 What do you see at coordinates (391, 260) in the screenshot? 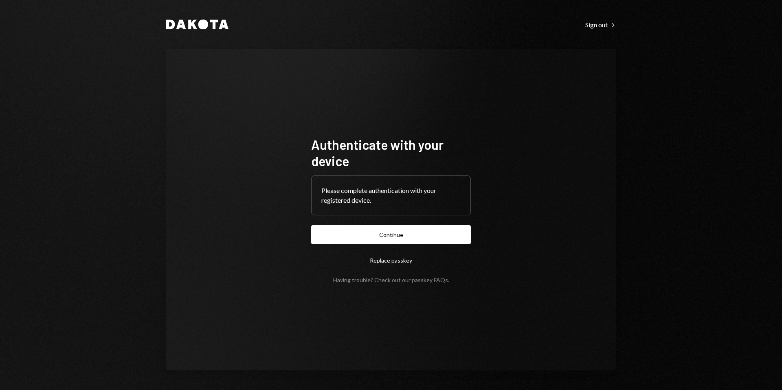
I see `button: Replace passkey` at bounding box center [391, 260].